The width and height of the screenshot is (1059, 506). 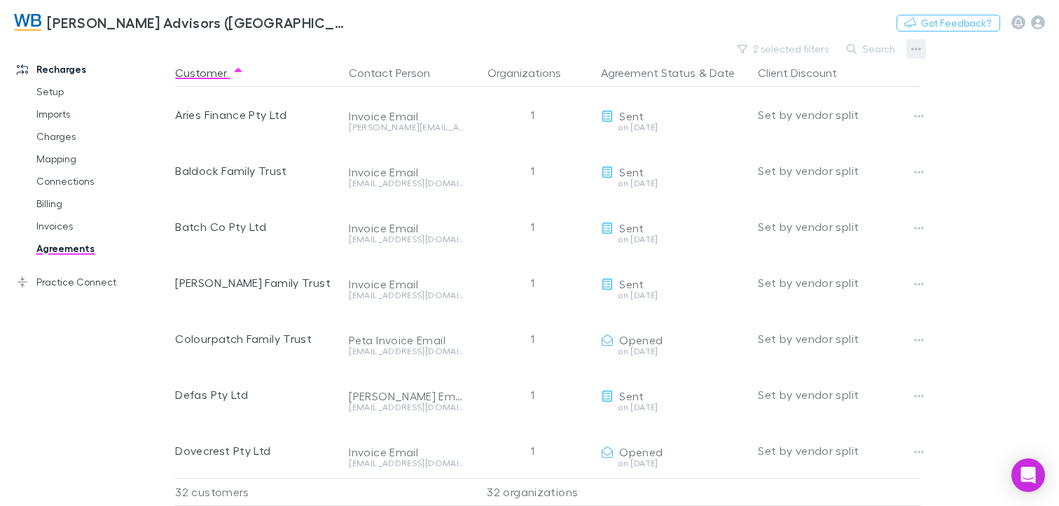 I want to click on button: Search, so click(x=871, y=49).